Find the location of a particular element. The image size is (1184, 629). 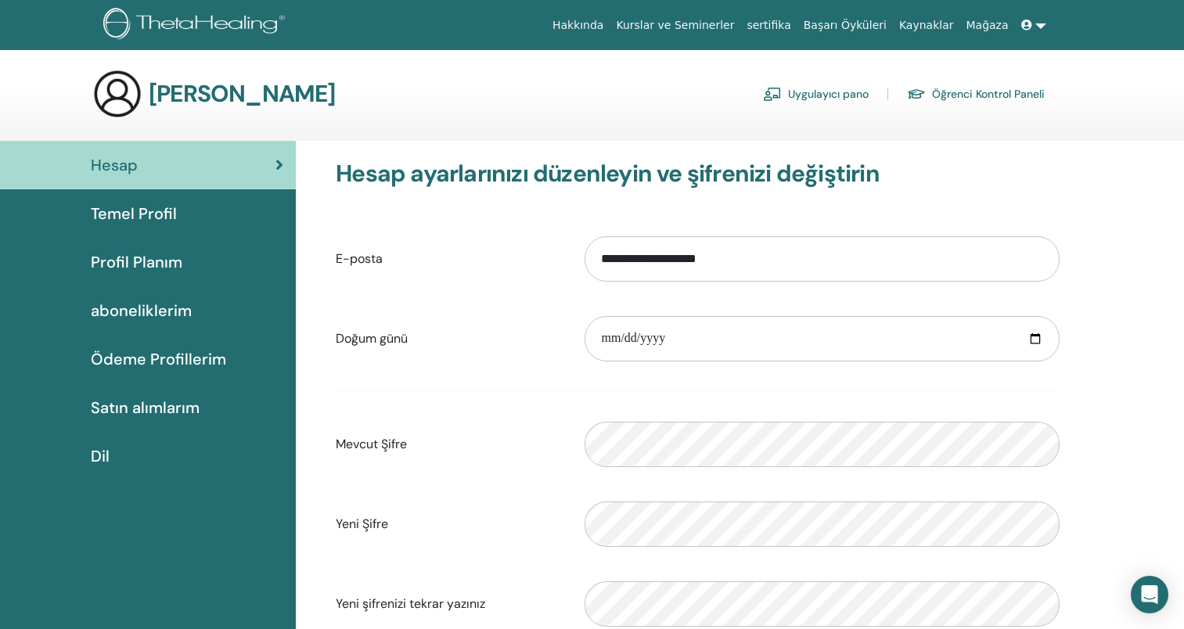

span: aboneliklerim is located at coordinates (141, 311).